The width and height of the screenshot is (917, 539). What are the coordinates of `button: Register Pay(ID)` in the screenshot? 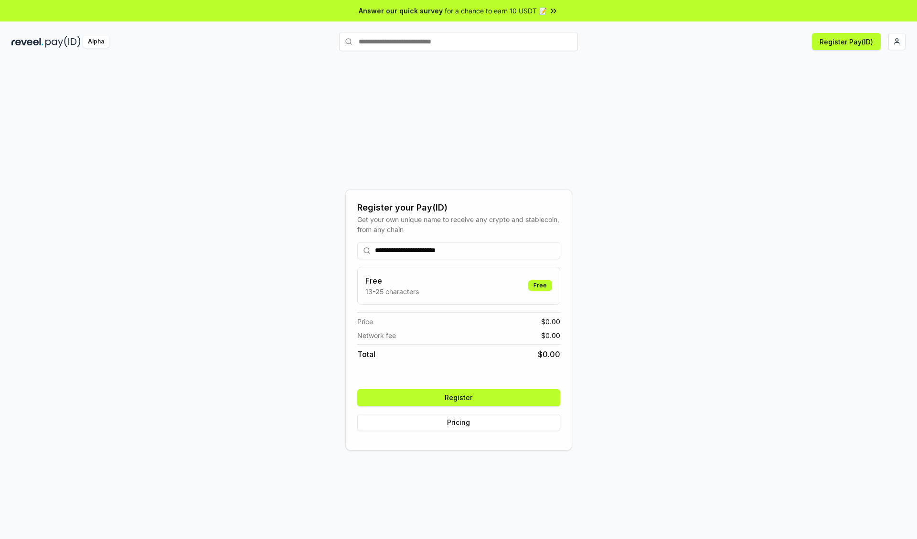 It's located at (846, 42).